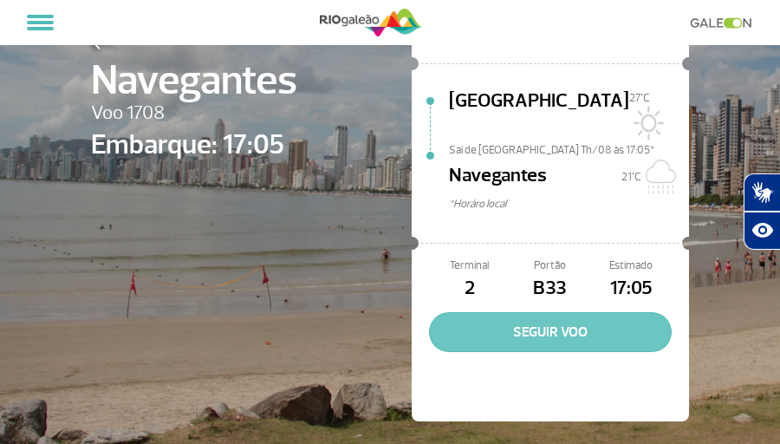 This screenshot has height=444, width=780. Describe the element at coordinates (568, 204) in the screenshot. I see `span: *Horáro local` at that location.